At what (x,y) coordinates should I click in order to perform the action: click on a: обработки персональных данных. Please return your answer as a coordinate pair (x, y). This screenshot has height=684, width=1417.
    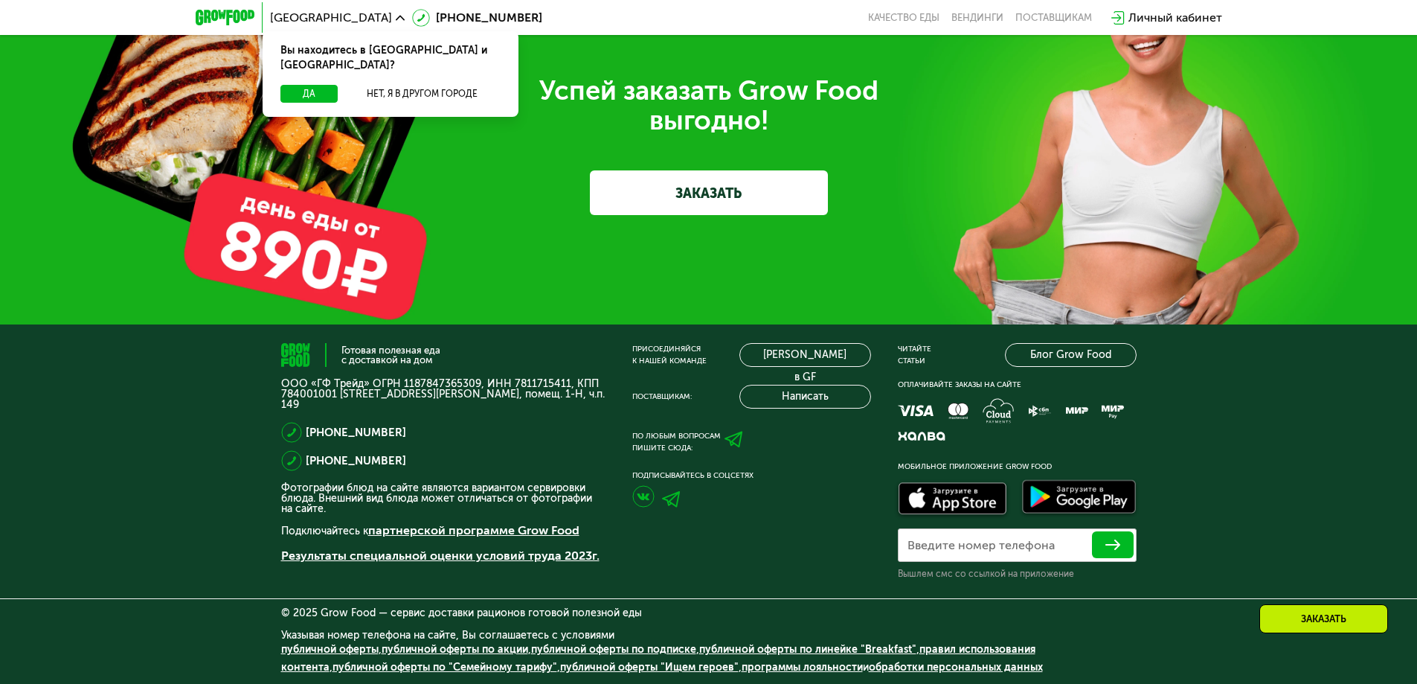
    Looking at the image, I should click on (956, 666).